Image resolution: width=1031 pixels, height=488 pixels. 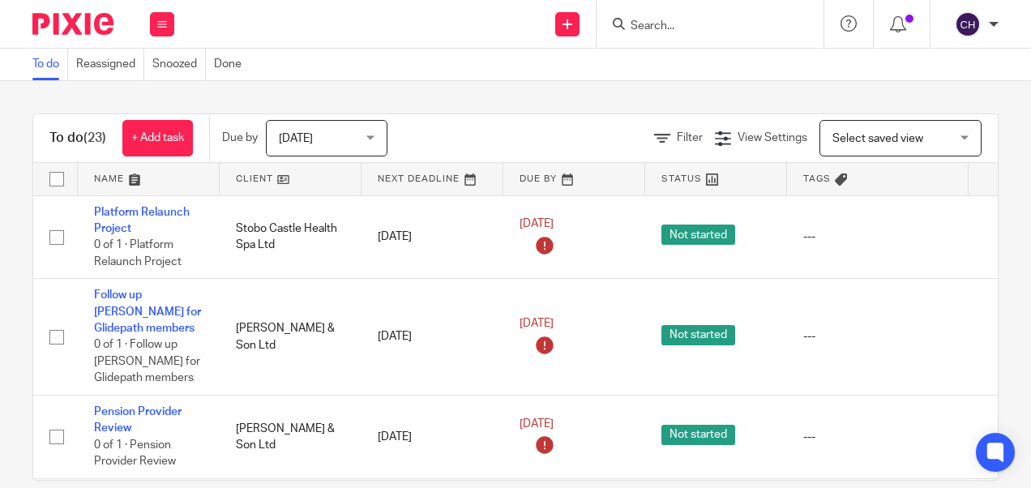 I want to click on a: Pension Provider Review, so click(x=138, y=420).